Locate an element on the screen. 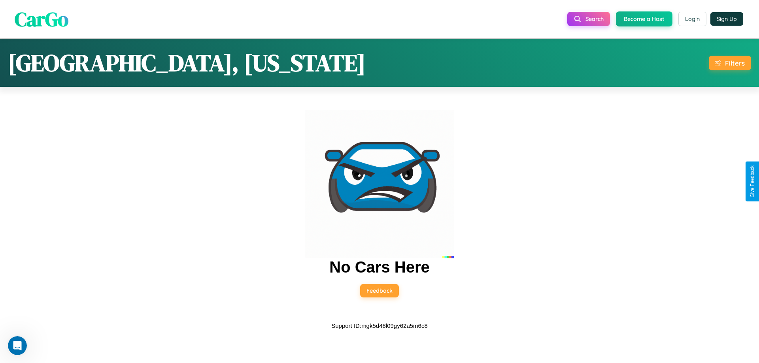 The height and width of the screenshot is (363, 759). h2: No Cars Here is located at coordinates (379, 267).